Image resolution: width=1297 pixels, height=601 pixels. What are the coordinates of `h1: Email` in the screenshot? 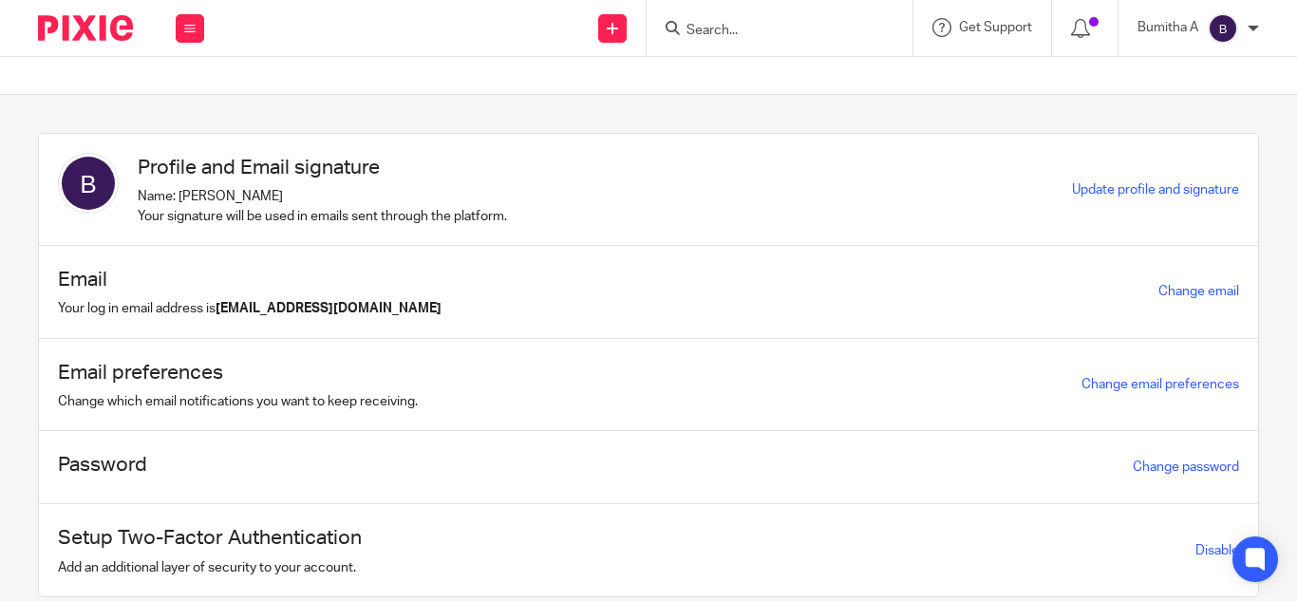 It's located at (250, 279).